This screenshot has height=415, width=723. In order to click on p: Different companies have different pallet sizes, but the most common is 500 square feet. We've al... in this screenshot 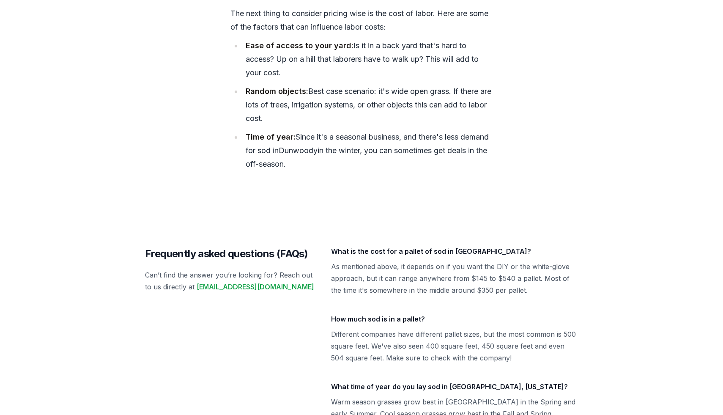, I will do `click(454, 346)`.